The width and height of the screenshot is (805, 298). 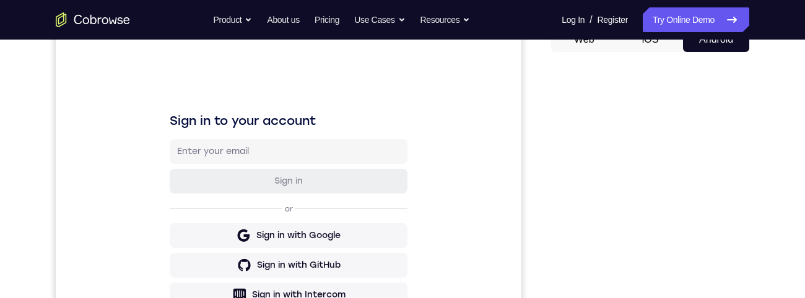 I want to click on p: or, so click(x=233, y=182).